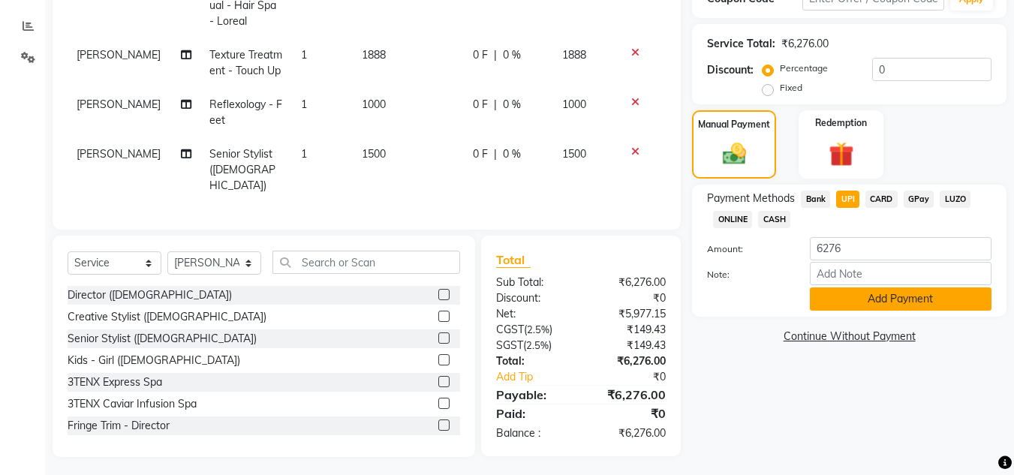 The width and height of the screenshot is (1014, 475). I want to click on input: Search or Scan, so click(366, 262).